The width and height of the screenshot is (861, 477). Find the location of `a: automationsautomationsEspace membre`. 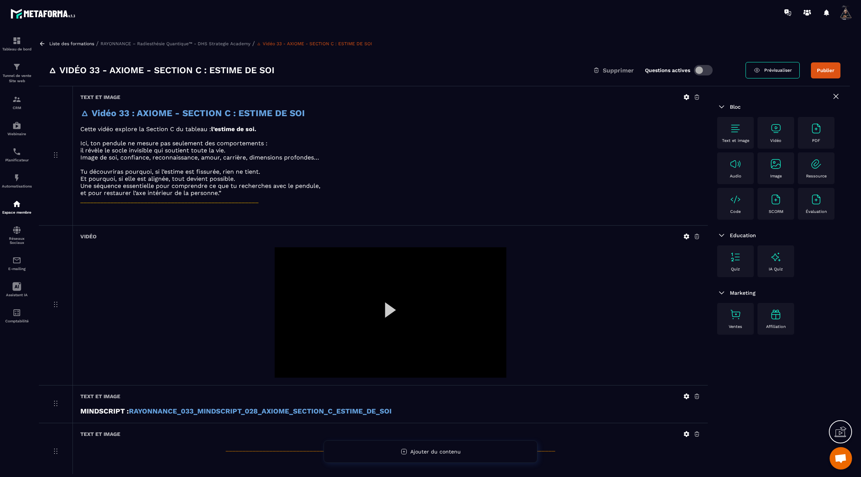

a: automationsautomationsEspace membre is located at coordinates (17, 207).